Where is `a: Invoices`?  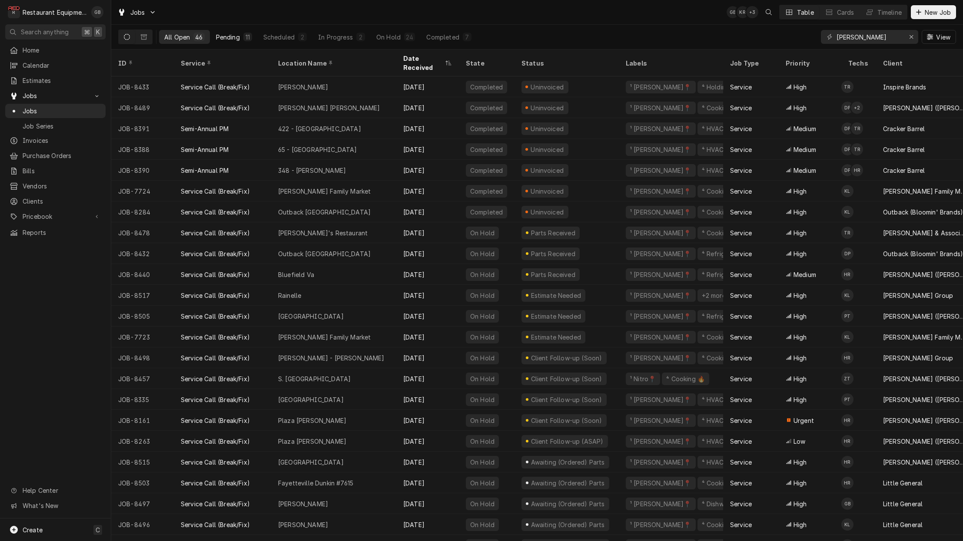
a: Invoices is located at coordinates (55, 140).